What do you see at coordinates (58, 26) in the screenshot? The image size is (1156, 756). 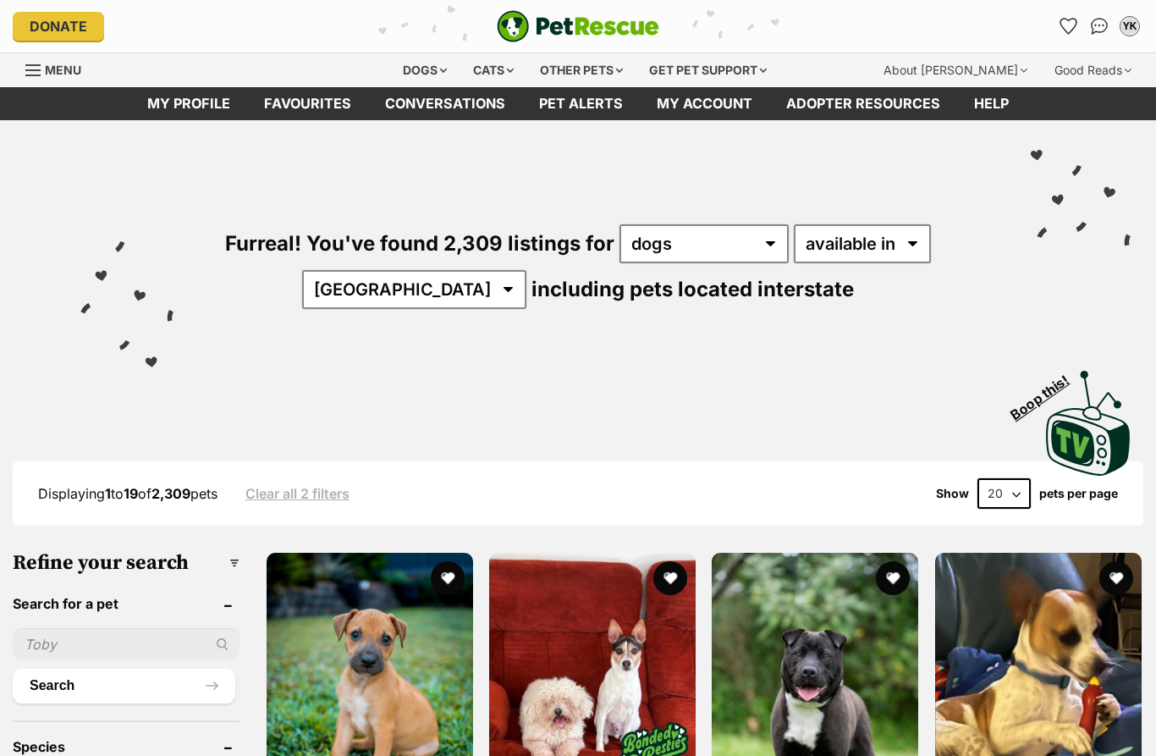 I see `a: Donate` at bounding box center [58, 26].